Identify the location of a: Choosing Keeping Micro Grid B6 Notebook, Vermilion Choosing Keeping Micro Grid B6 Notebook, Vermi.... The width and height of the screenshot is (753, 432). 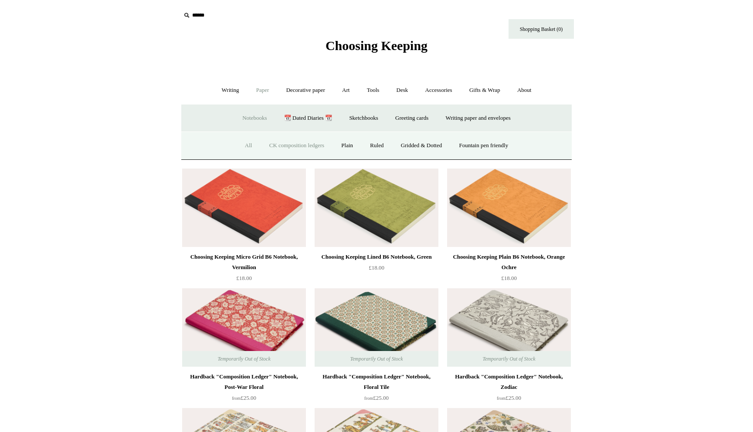
(244, 208).